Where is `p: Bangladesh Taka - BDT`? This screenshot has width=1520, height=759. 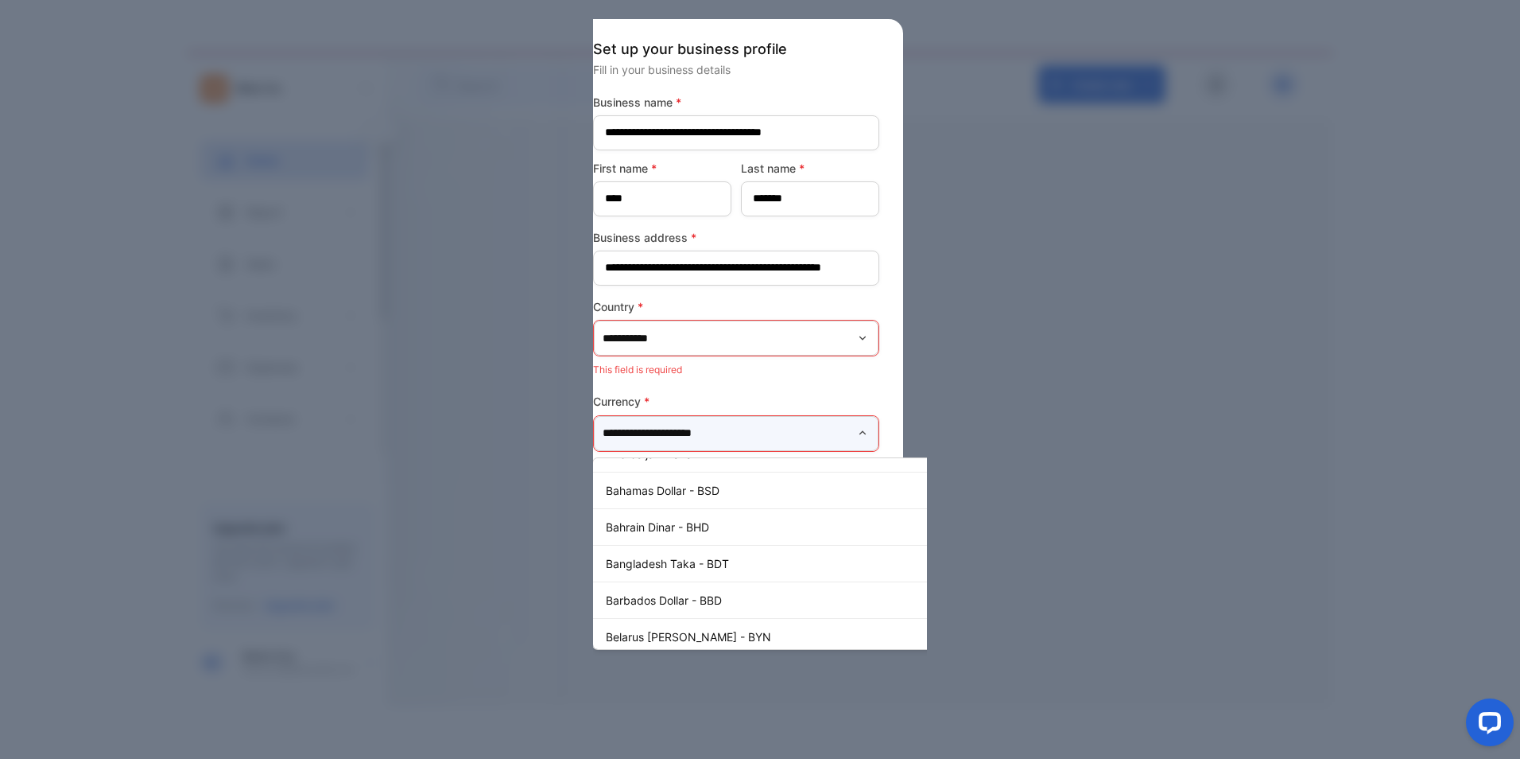
p: Bangladesh Taka - BDT is located at coordinates (797, 563).